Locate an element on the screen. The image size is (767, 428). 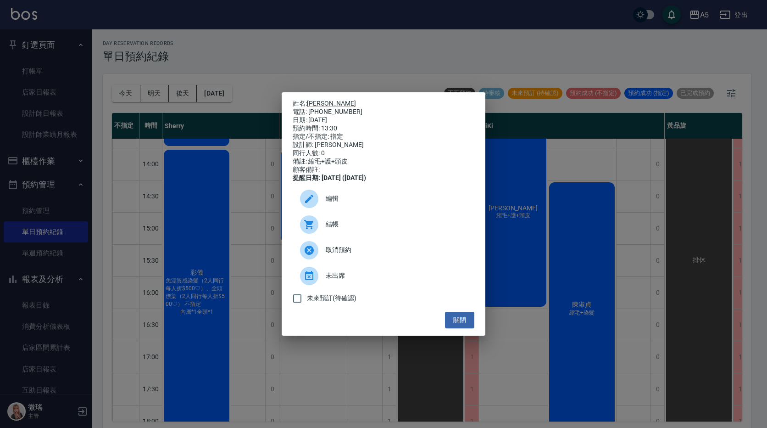
div: 取消預約 is located at coordinates (384, 250).